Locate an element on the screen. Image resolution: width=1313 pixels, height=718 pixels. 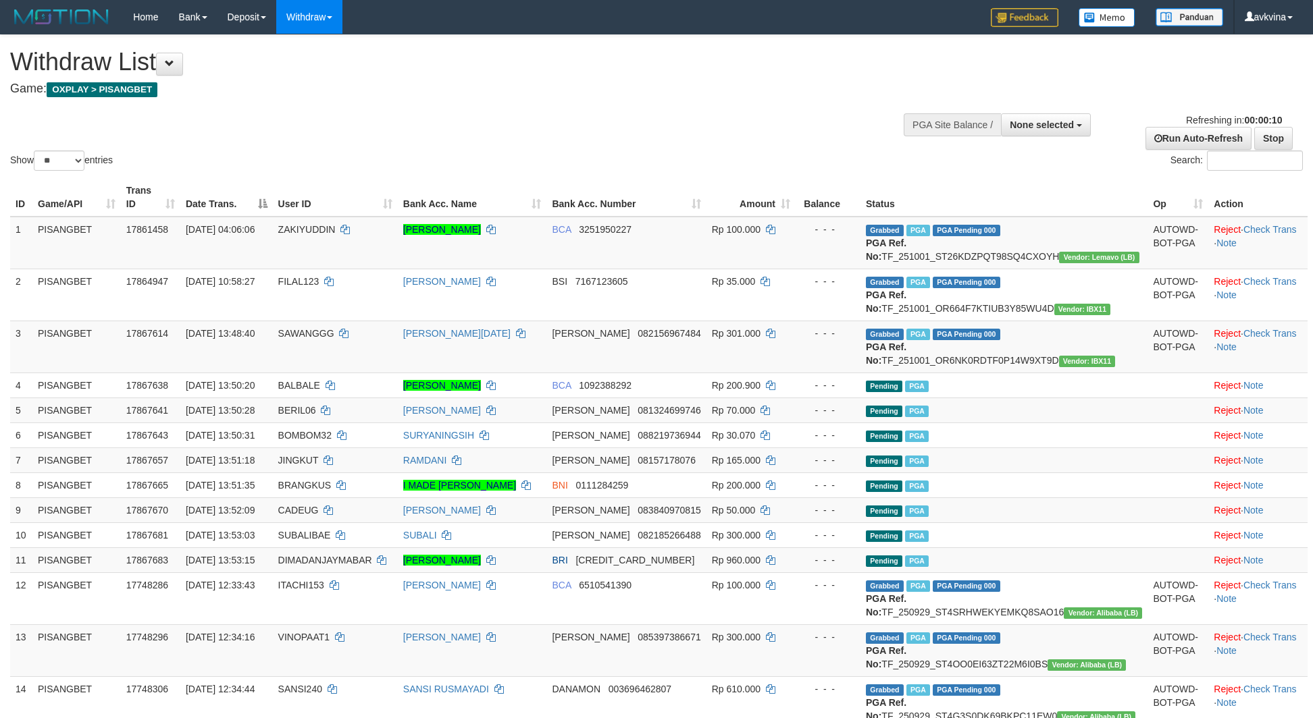
span: Copy 0111284259 to clipboard is located at coordinates (602, 486).